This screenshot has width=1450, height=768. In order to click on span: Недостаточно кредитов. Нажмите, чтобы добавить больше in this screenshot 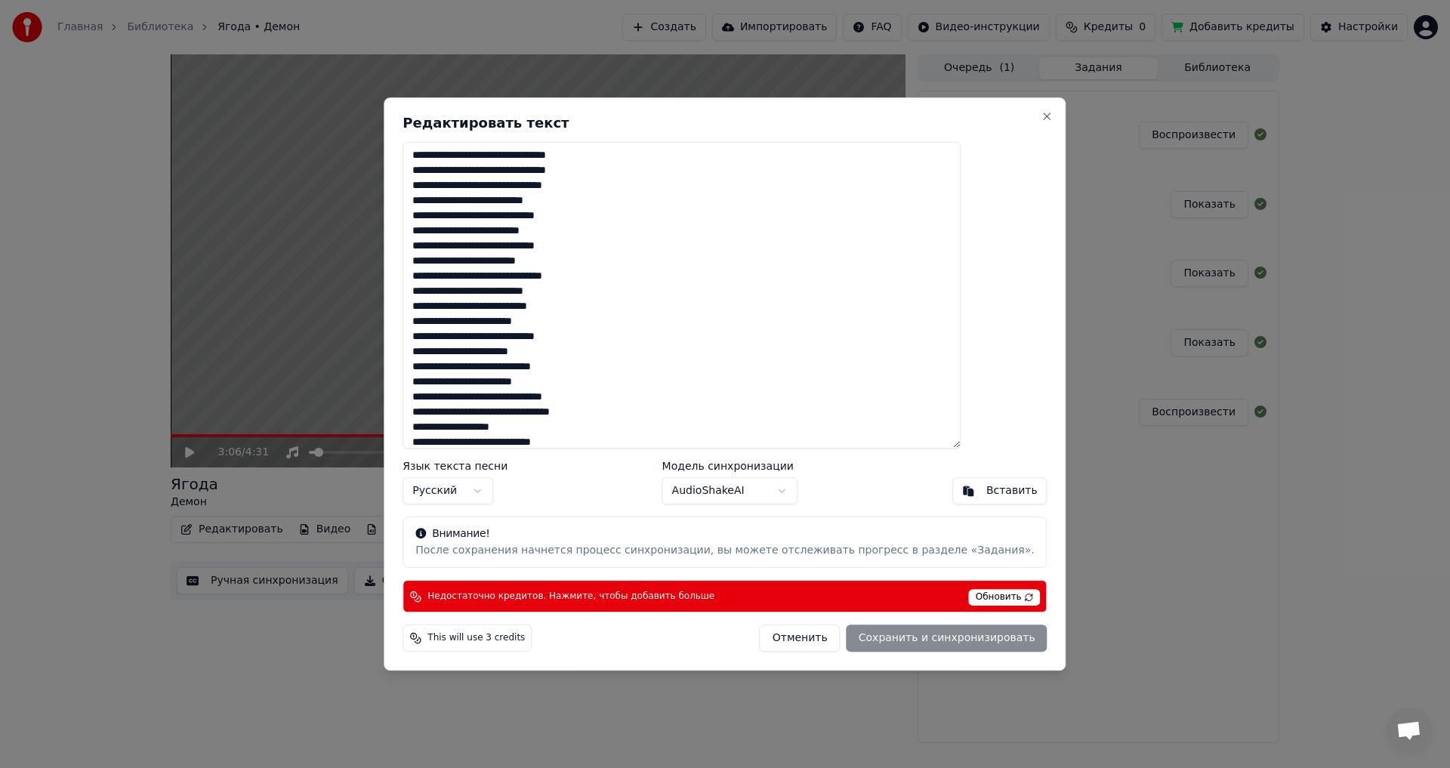, I will do `click(571, 597)`.